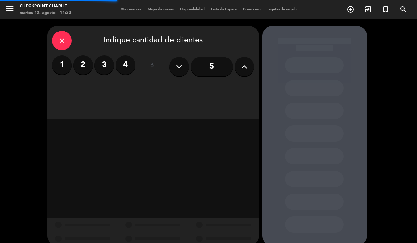 This screenshot has width=417, height=243. What do you see at coordinates (152, 67) in the screenshot?
I see `div: ó` at bounding box center [152, 67].